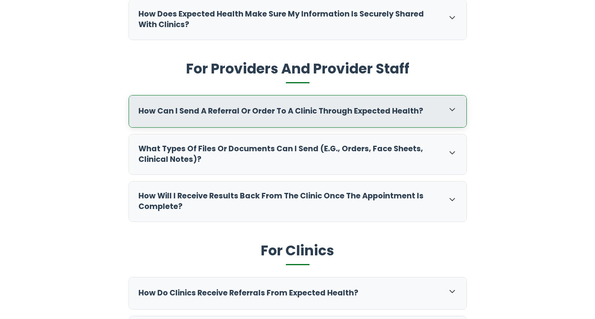 This screenshot has width=595, height=319. What do you see at coordinates (289, 111) in the screenshot?
I see `h3: How can I send a referral or order to a clinic through Expected Health?` at bounding box center [289, 111].